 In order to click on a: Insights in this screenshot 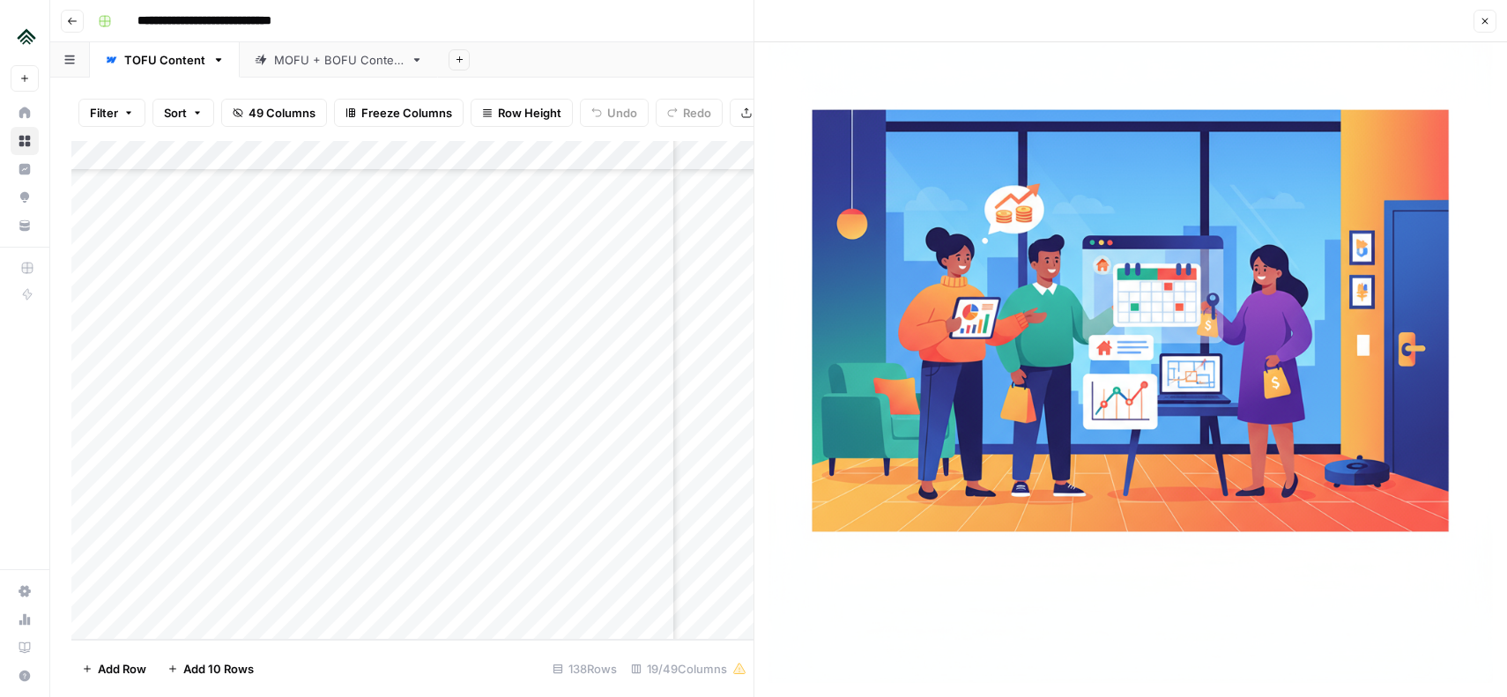, I will do `click(25, 169)`.